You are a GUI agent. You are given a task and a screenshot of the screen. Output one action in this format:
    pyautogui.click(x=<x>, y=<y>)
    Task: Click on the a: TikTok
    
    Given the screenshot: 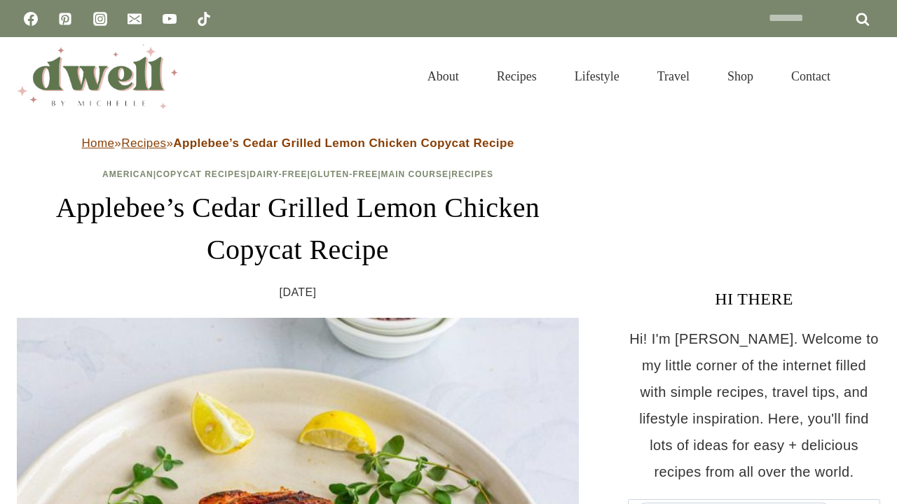 What is the action you would take?
    pyautogui.click(x=204, y=19)
    